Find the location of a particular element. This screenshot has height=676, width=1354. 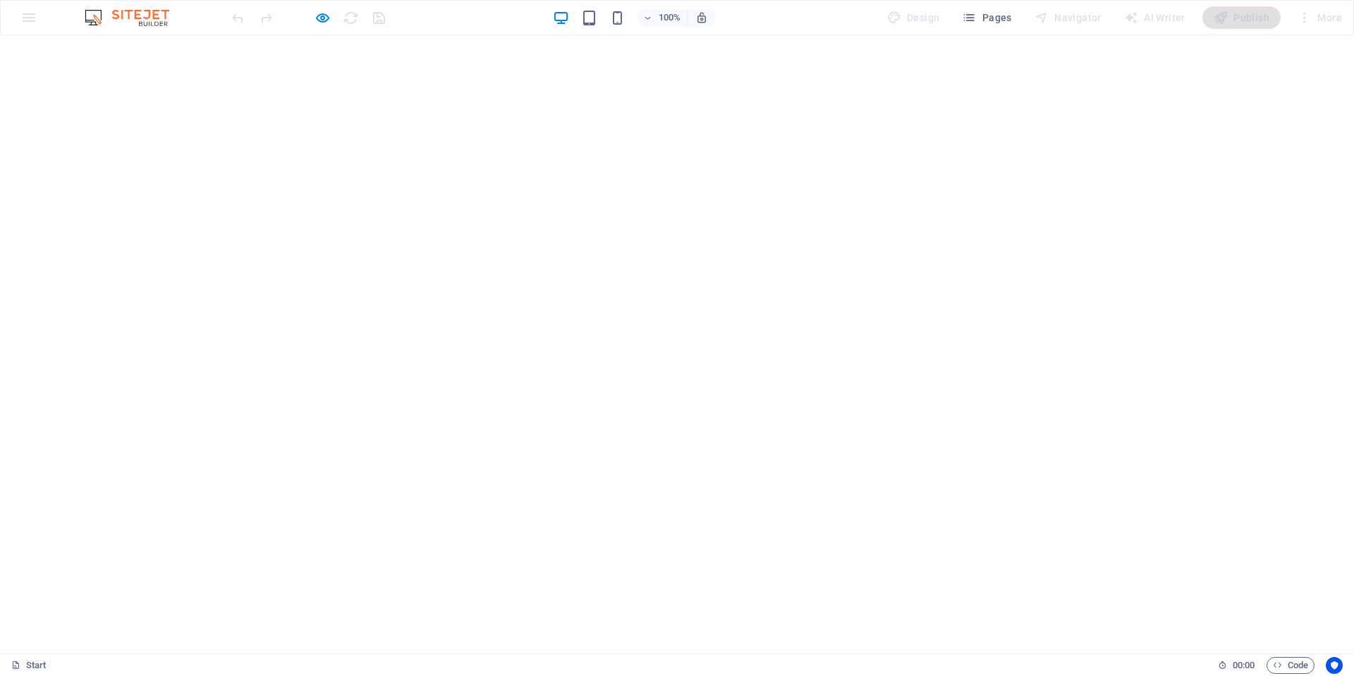

span: Pages is located at coordinates (987, 18).